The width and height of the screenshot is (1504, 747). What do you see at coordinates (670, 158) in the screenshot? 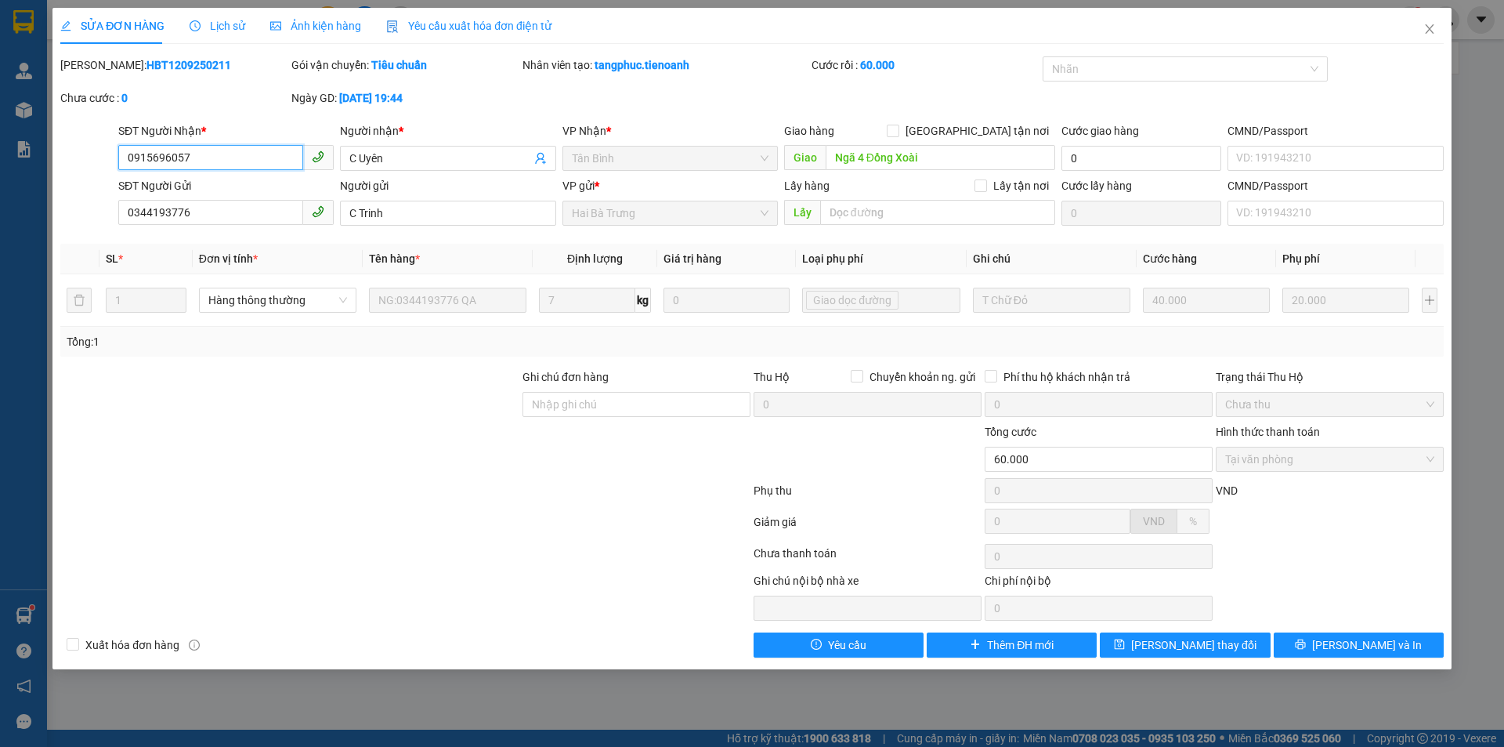
I see `span: Tân Bình` at bounding box center [670, 158].